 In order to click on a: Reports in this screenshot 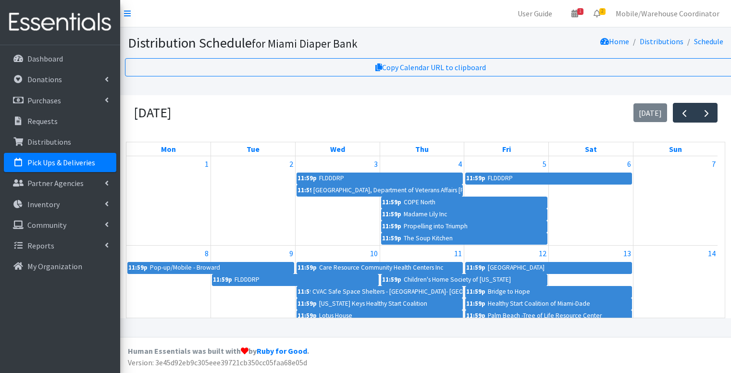, I will do `click(60, 246)`.